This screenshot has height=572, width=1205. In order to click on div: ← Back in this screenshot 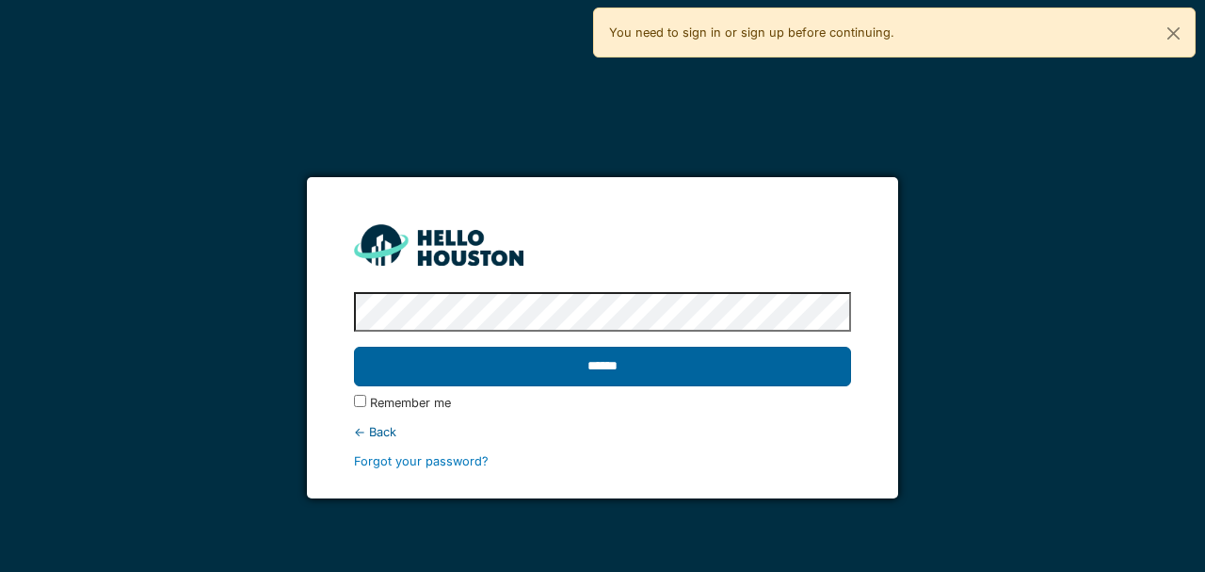, I will do `click(602, 431)`.